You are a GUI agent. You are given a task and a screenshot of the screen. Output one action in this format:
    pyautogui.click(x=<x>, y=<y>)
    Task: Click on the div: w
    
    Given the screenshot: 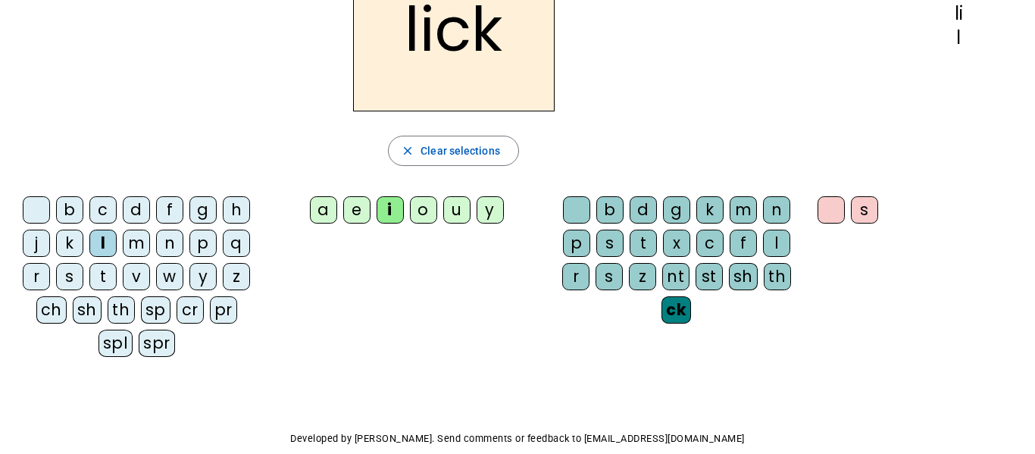 What is the action you would take?
    pyautogui.click(x=170, y=276)
    